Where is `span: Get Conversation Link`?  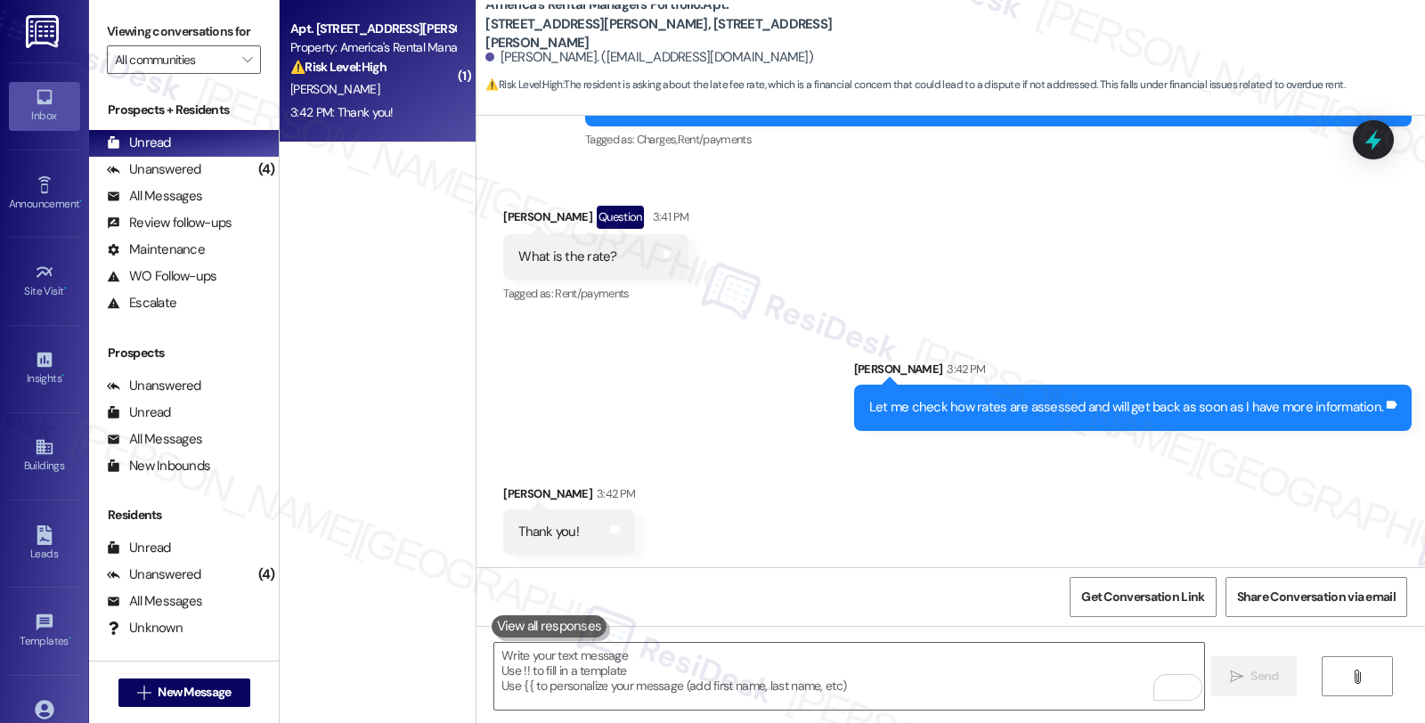
span: Get Conversation Link is located at coordinates (1142, 597).